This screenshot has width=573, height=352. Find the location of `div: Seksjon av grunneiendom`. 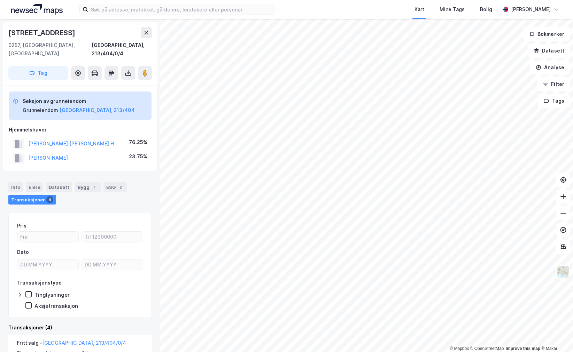

div: Seksjon av grunneiendom is located at coordinates (79, 101).